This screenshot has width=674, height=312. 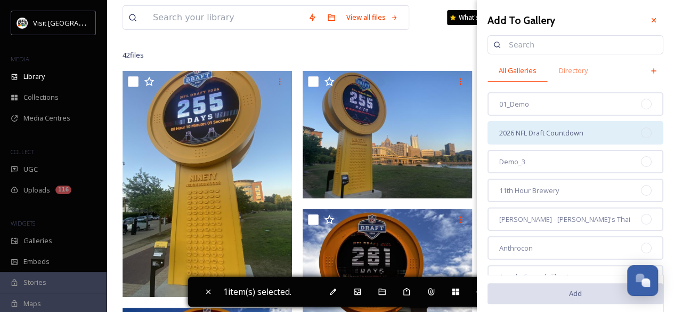 What do you see at coordinates (512, 161) in the screenshot?
I see `span: Demo_3` at bounding box center [512, 161].